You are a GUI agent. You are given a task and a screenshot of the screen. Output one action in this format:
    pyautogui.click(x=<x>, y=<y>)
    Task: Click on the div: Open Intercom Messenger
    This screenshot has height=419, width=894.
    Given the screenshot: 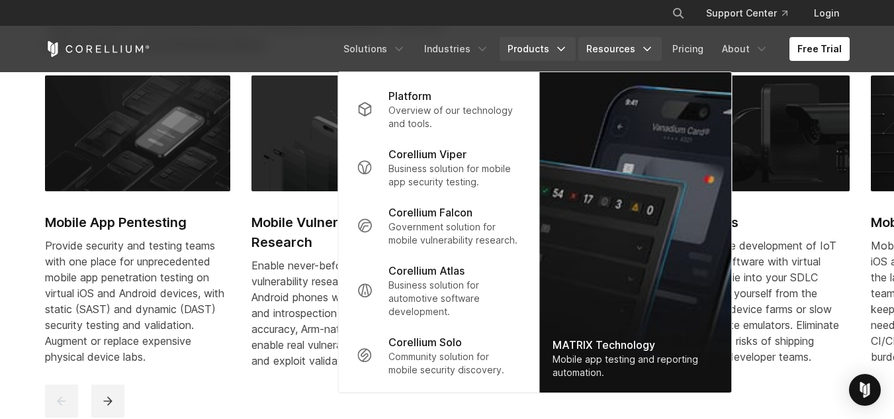 What is the action you would take?
    pyautogui.click(x=864, y=390)
    